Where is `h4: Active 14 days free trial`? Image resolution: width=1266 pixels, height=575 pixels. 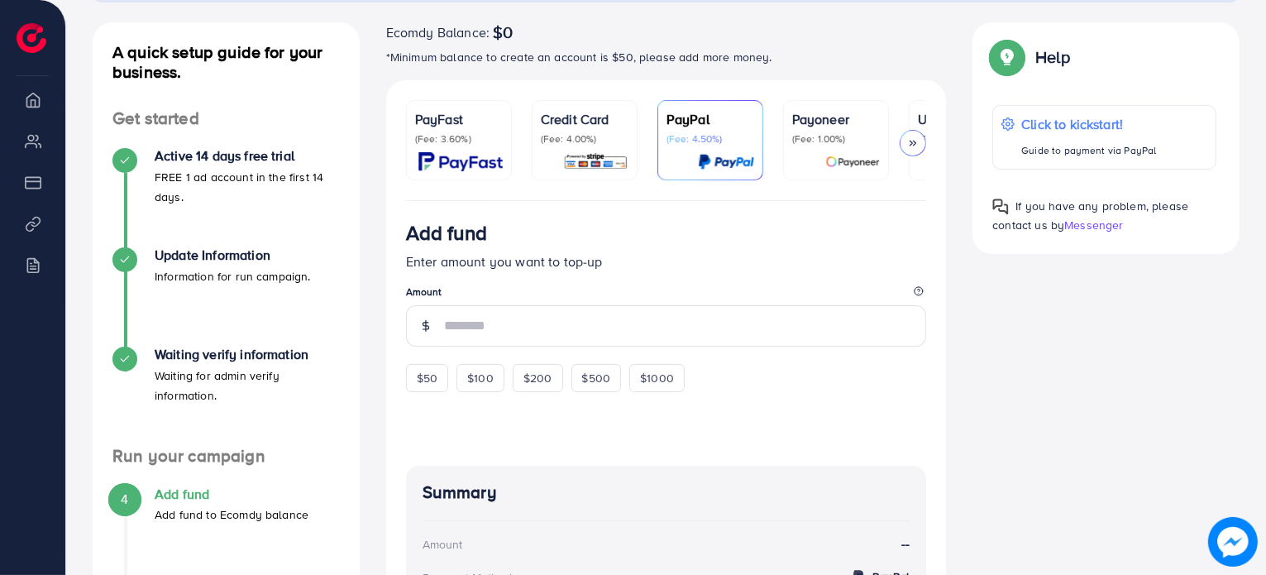 h4: Active 14 days free trial is located at coordinates (247, 155).